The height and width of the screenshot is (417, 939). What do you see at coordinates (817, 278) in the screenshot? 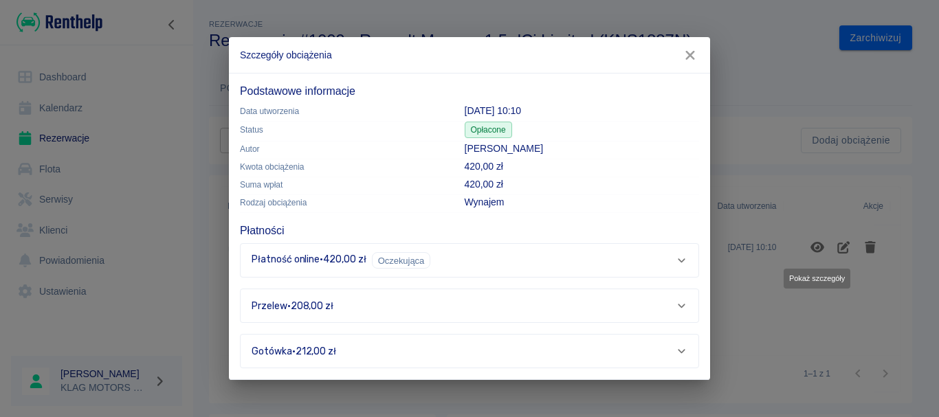
I see `div: Pokaż szczegóły` at bounding box center [817, 278].